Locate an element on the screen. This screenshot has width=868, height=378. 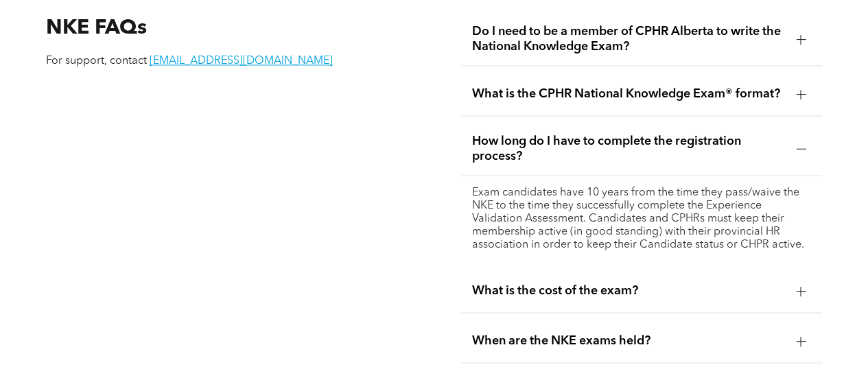
span: What is the CPHR National Knowledge Exam® format? is located at coordinates (628, 94).